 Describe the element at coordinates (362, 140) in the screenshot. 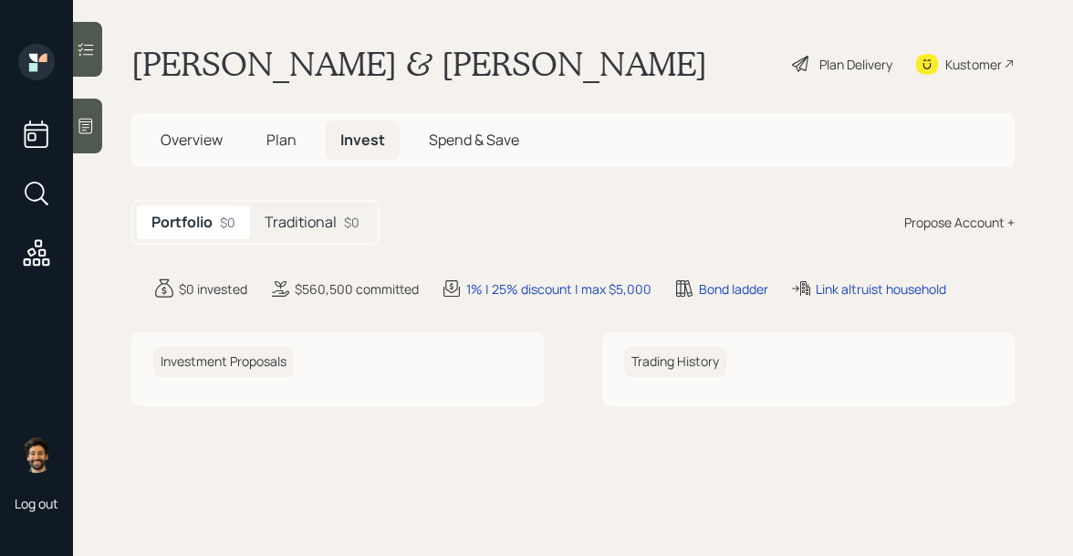

I see `span: Invest` at that location.